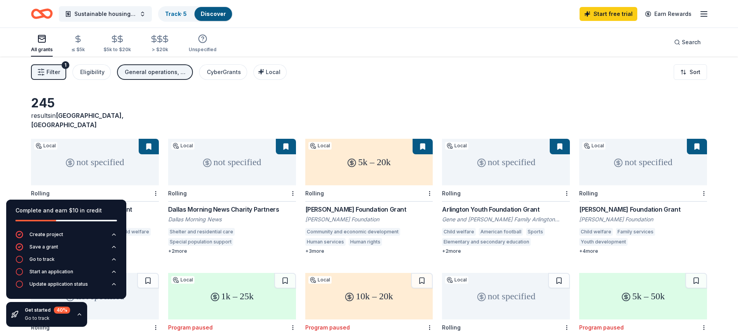 Image resolution: width=738 pixels, height=333 pixels. I want to click on span: Sustainable housing for the homeless or displaced, so click(105, 14).